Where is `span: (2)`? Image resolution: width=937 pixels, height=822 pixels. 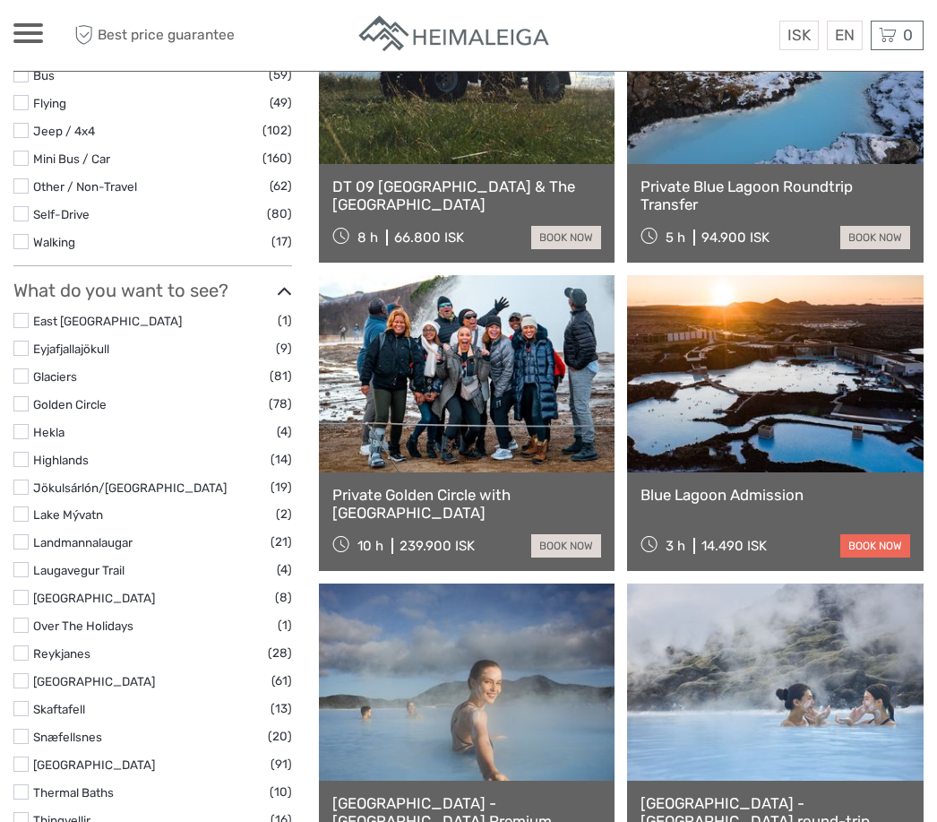
span: (2) is located at coordinates (284, 514).